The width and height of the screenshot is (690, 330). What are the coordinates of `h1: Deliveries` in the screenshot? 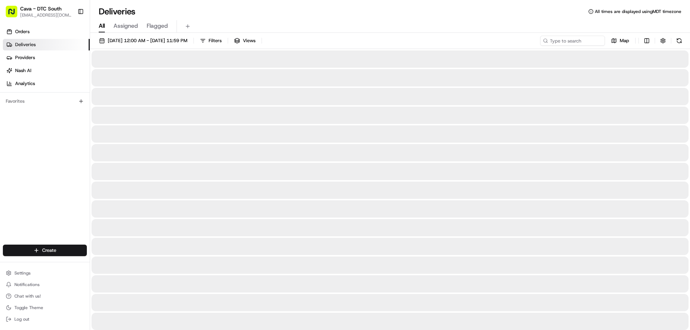 It's located at (117, 12).